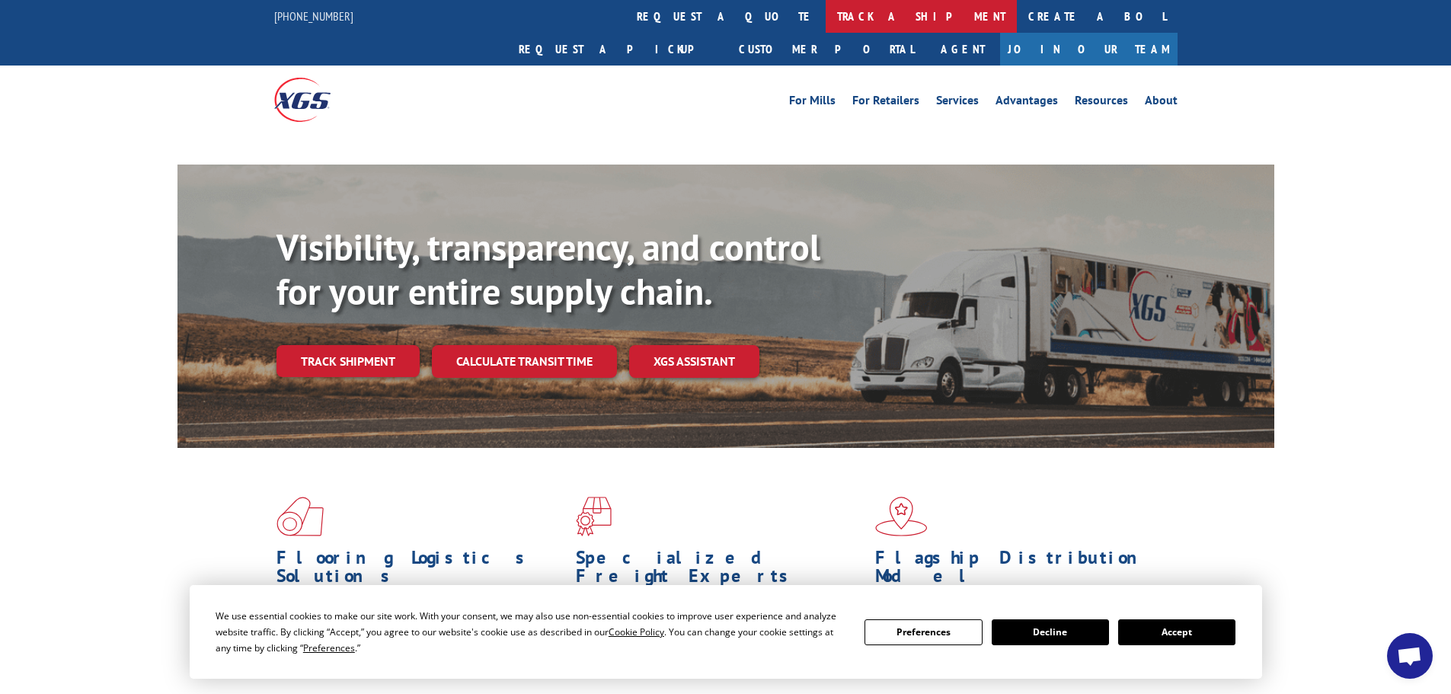 Image resolution: width=1451 pixels, height=694 pixels. I want to click on span: Preferences, so click(329, 648).